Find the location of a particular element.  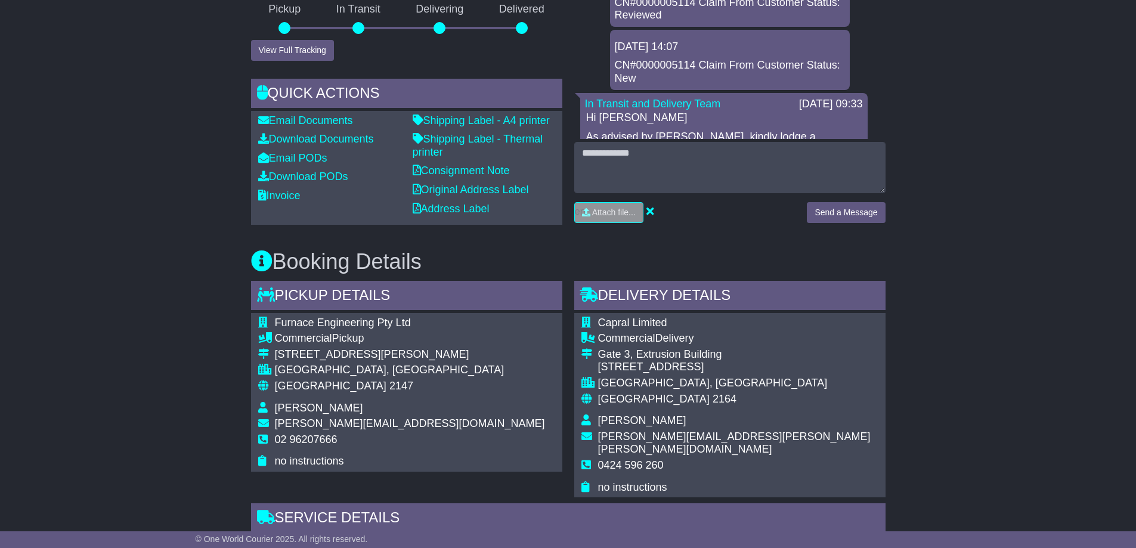

a: Address Label is located at coordinates (451, 209).